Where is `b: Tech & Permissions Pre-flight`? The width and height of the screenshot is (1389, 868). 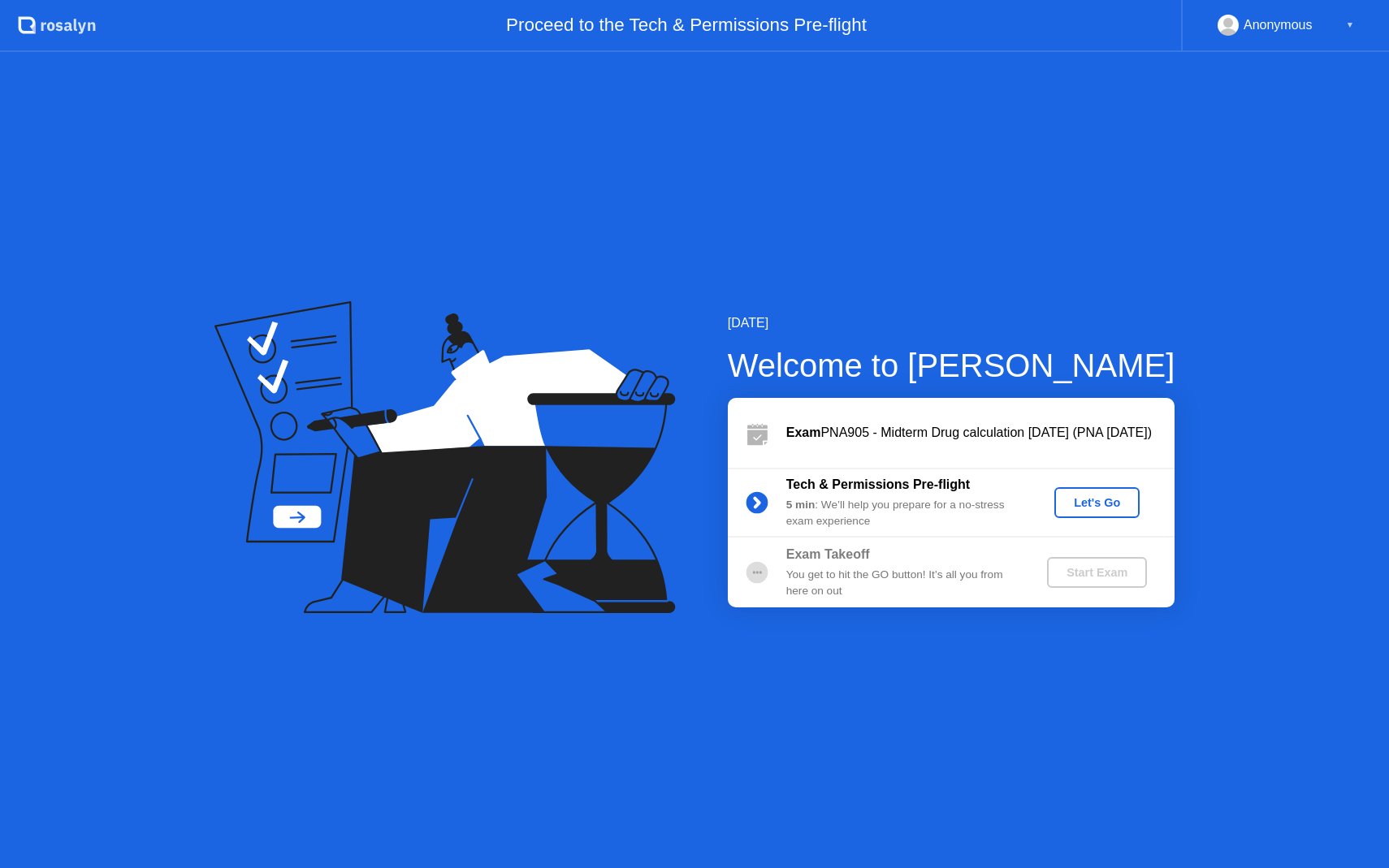 b: Tech & Permissions Pre-flight is located at coordinates (878, 484).